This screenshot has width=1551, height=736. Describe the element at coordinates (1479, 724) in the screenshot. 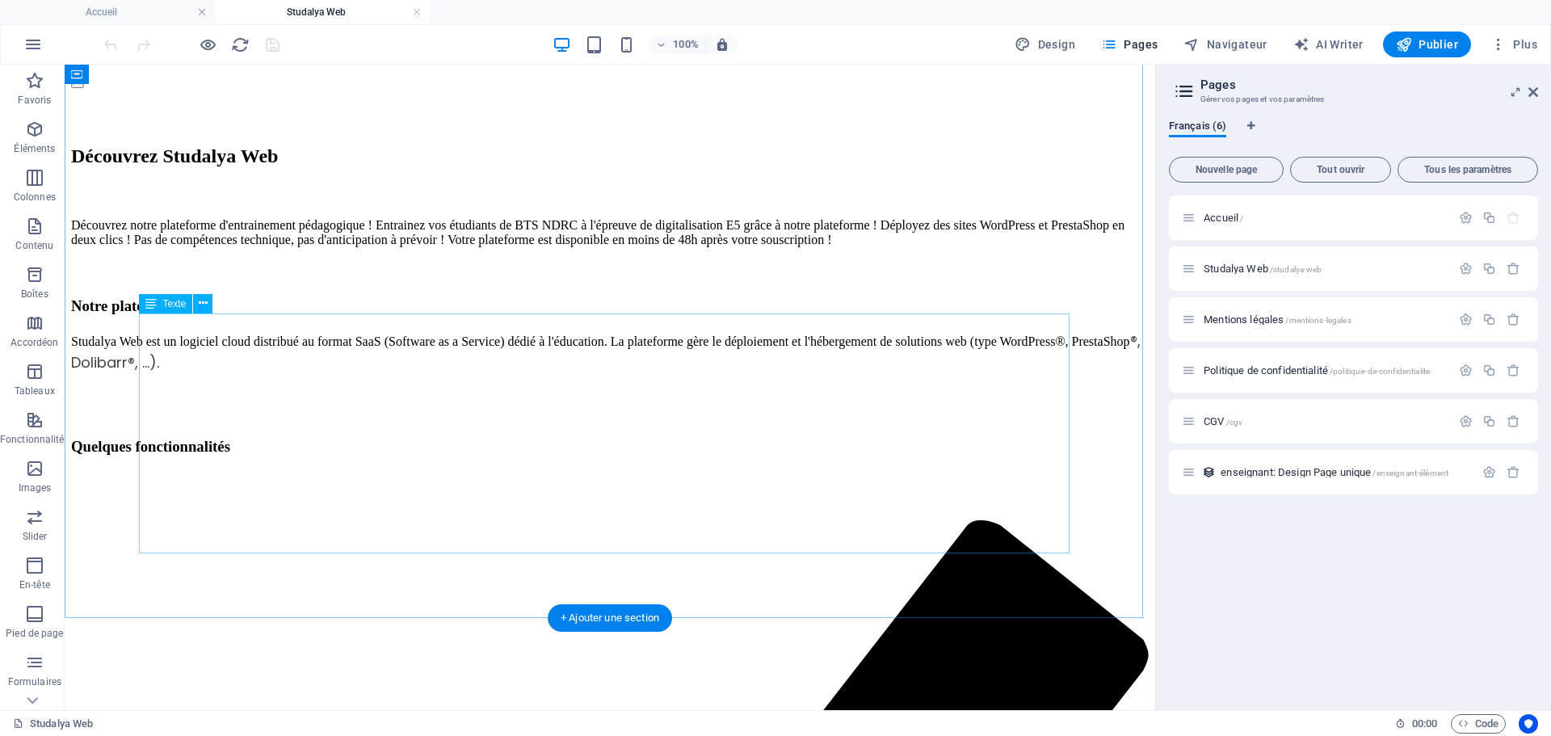

I see `button: Code` at that location.